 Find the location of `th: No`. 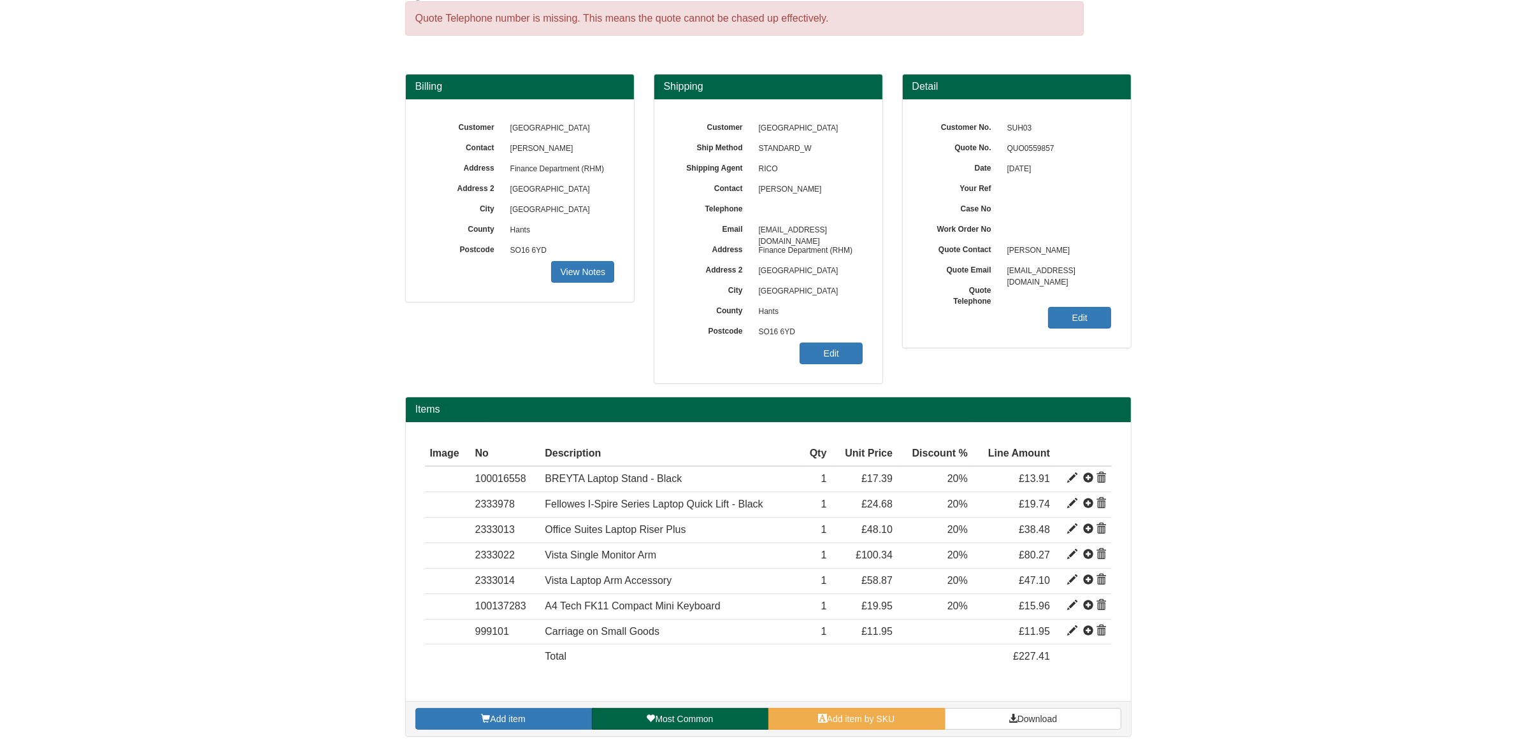

th: No is located at coordinates (505, 454).